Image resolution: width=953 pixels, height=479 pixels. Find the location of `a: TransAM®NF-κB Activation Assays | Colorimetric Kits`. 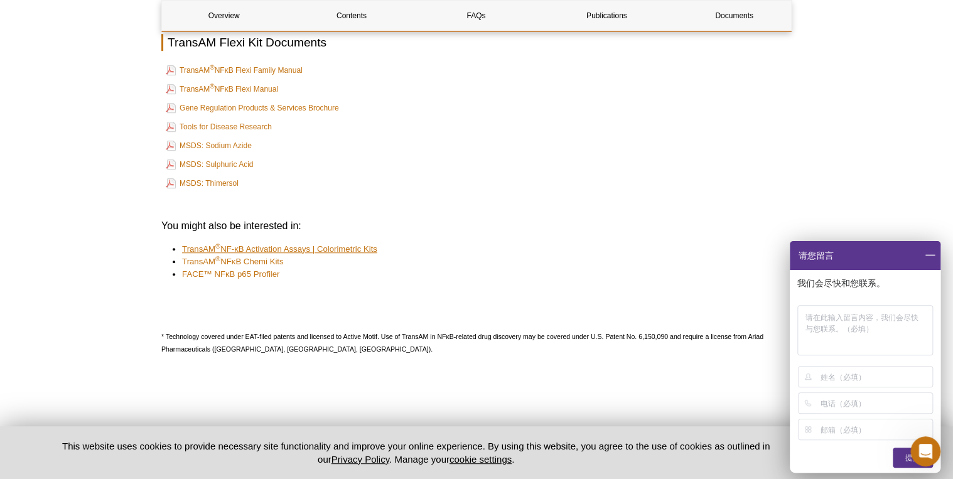

a: TransAM®NF-κB Activation Assays | Colorimetric Kits is located at coordinates (279, 249).